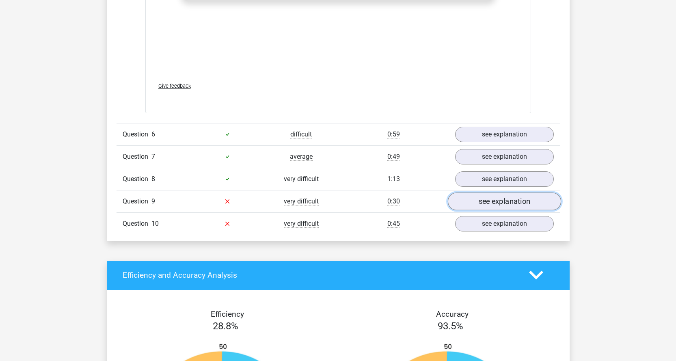 This screenshot has height=361, width=676. What do you see at coordinates (153, 201) in the screenshot?
I see `span: 9` at bounding box center [153, 201].